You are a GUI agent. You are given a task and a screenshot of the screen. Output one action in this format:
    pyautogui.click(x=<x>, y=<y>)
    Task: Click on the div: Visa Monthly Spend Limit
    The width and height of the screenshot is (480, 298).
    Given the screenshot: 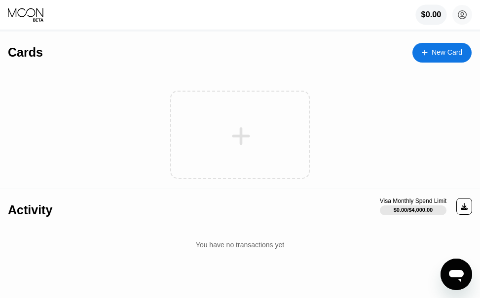 What is the action you would take?
    pyautogui.click(x=413, y=201)
    